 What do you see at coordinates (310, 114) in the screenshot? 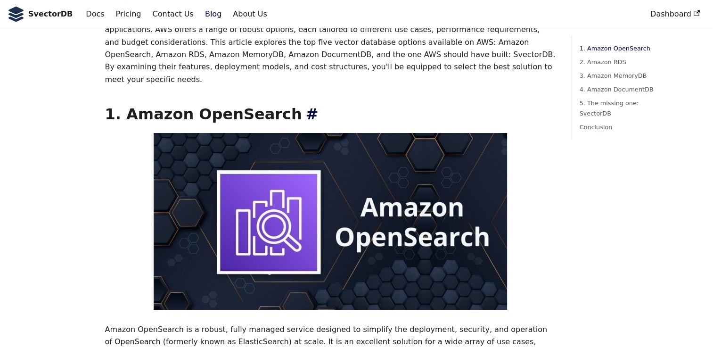
I see `a: Direct link to 1. Amazon OpenSearch` at bounding box center [310, 114].